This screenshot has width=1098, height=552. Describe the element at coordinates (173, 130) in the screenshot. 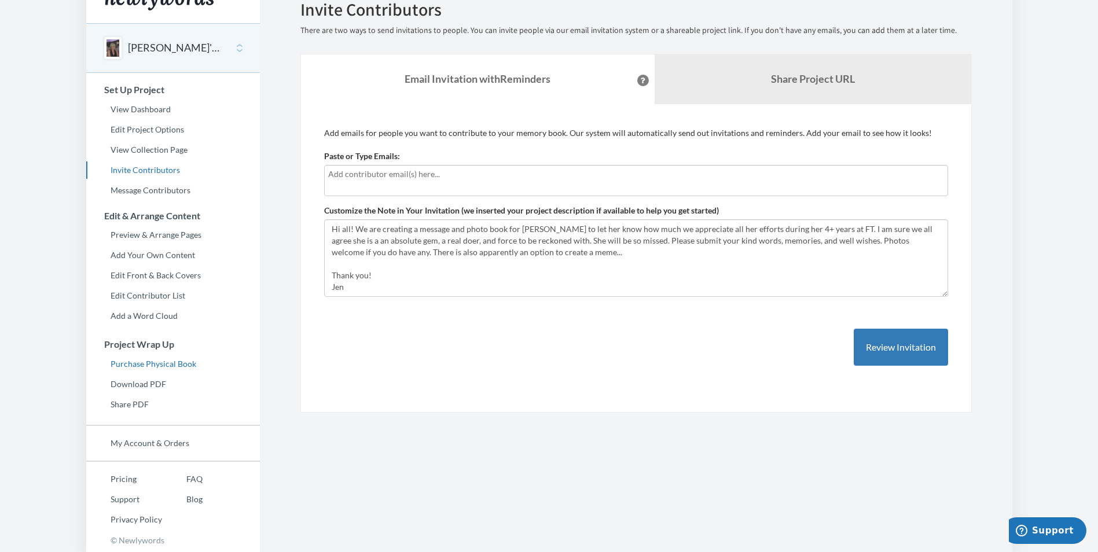

I see `a: Edit Project Options` at that location.